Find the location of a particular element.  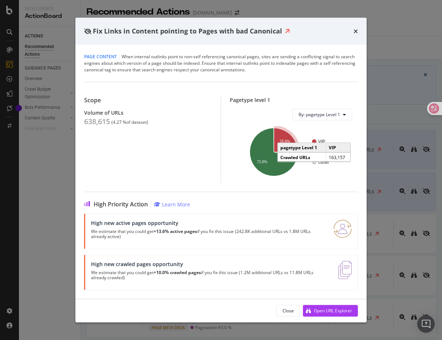

img: e5DMFwAAAABJRU5ErkJggg== is located at coordinates (345, 270).